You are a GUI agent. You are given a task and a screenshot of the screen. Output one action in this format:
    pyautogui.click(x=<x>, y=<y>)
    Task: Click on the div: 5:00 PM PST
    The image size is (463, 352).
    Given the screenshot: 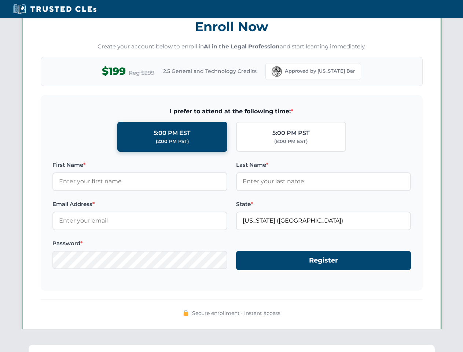 What is the action you would take?
    pyautogui.click(x=291, y=133)
    